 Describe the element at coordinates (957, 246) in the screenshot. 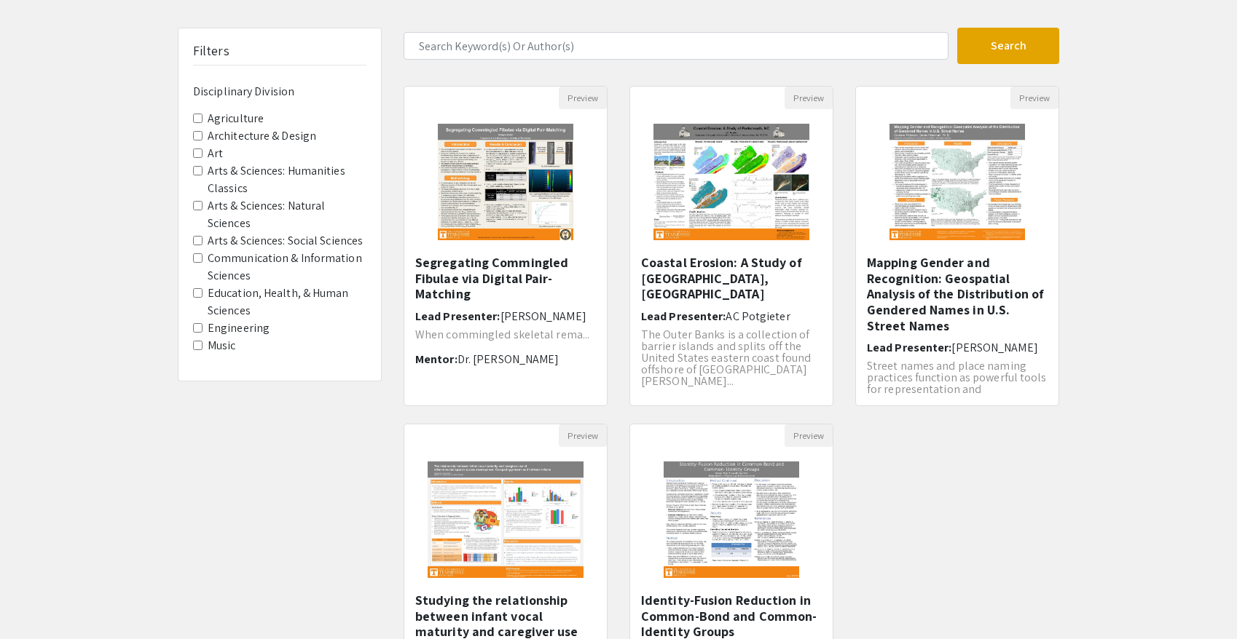

I see `div: Open Presentation <p>Mapping Gender and Recognition: Geospatial Analysis of the Distribution of G...` at that location.